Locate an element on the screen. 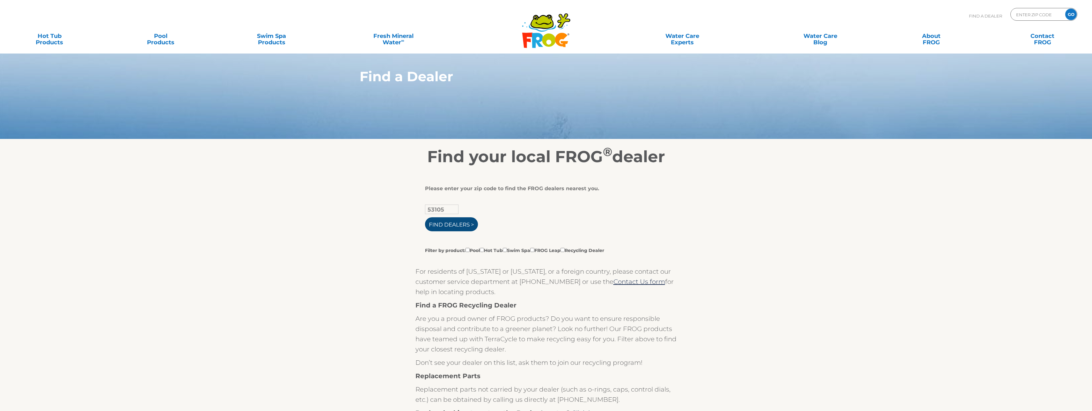 This screenshot has height=411, width=1092. div: Please enter your zip code to find the FROG dealers nearest you. is located at coordinates (544, 189).